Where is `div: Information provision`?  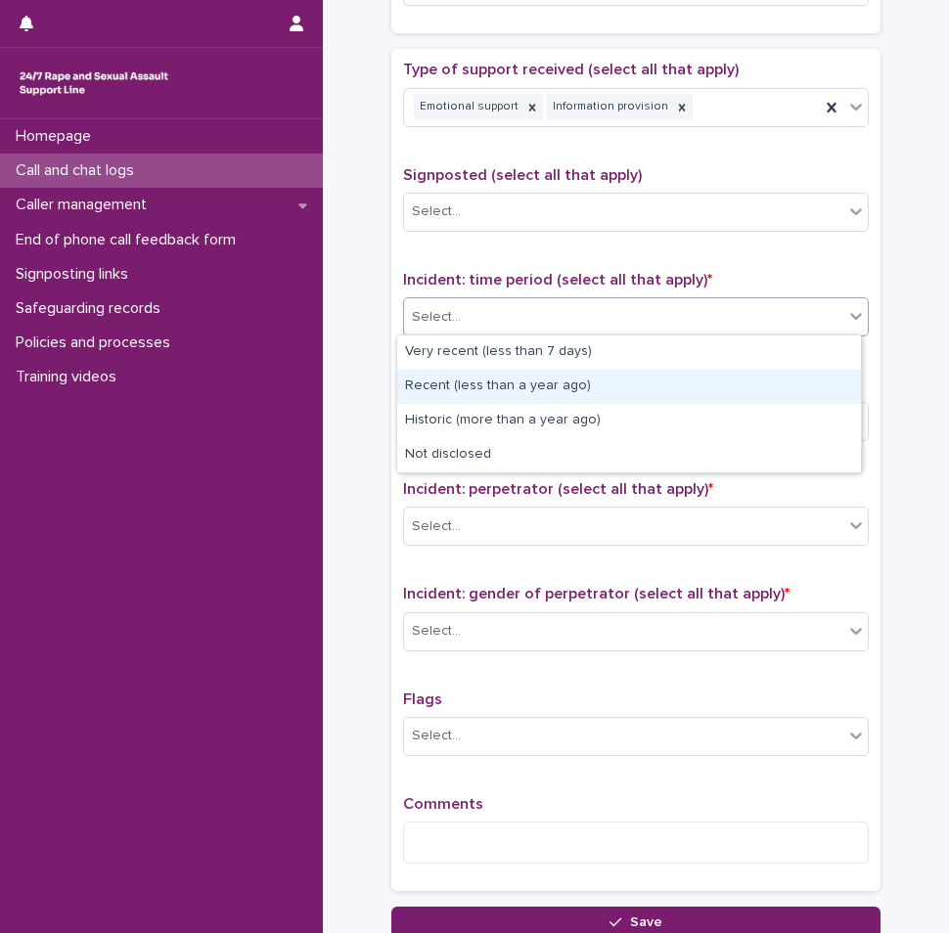
div: Information provision is located at coordinates (608, 107).